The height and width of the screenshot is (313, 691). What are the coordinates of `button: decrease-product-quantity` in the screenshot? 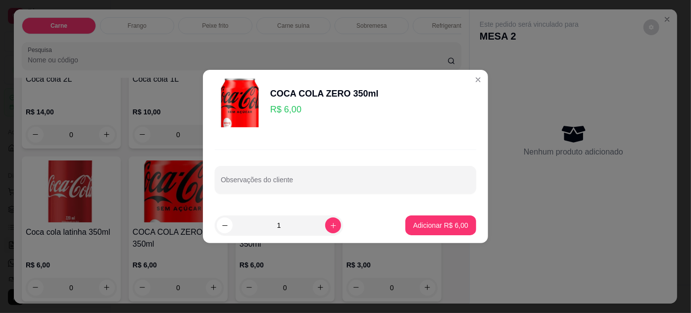 It's located at (225, 225).